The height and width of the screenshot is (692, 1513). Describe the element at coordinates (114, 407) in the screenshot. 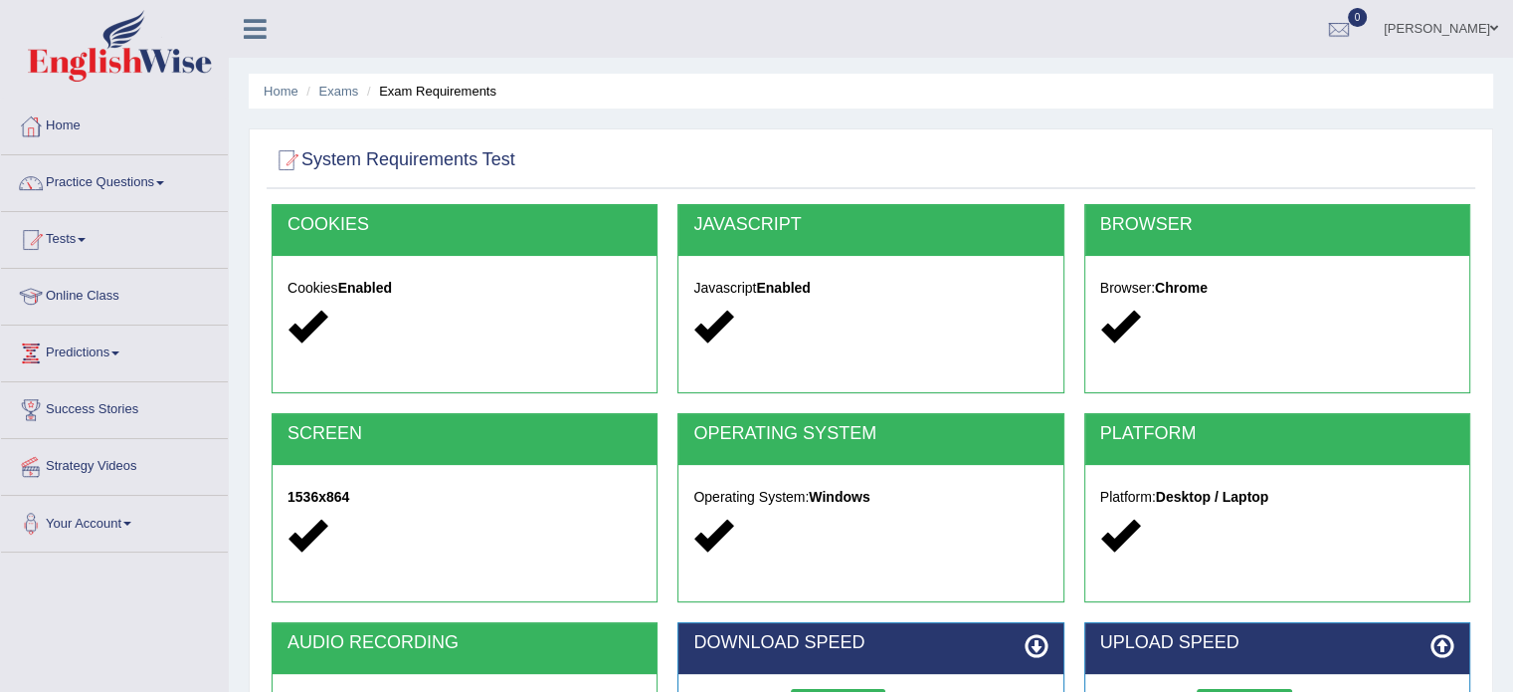

I see `a: Success Stories` at that location.